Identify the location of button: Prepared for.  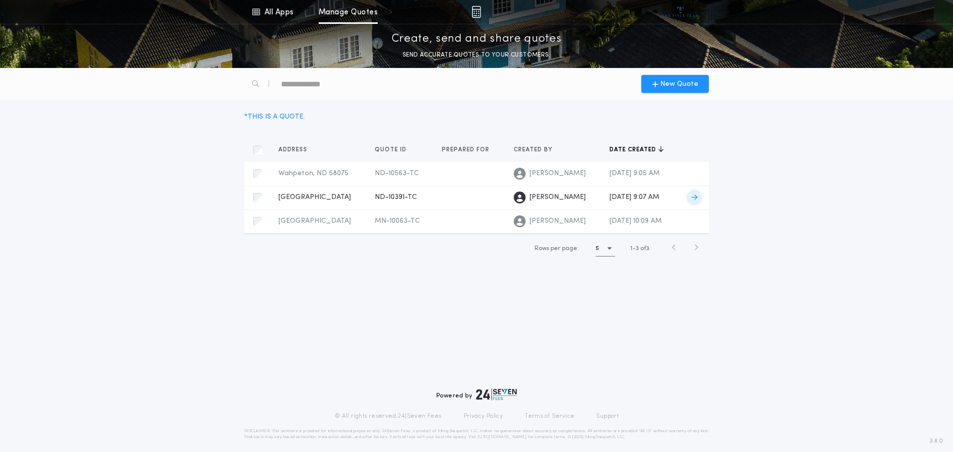
(467, 150).